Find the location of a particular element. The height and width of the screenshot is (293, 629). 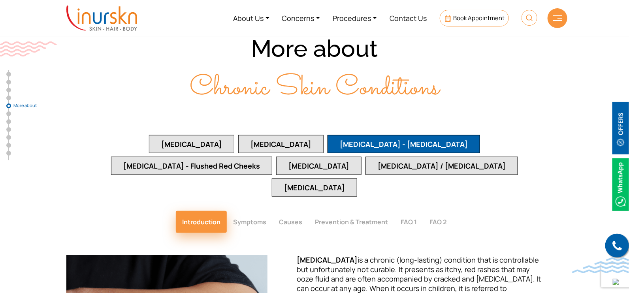

img: HeaderSearch is located at coordinates (530, 18).